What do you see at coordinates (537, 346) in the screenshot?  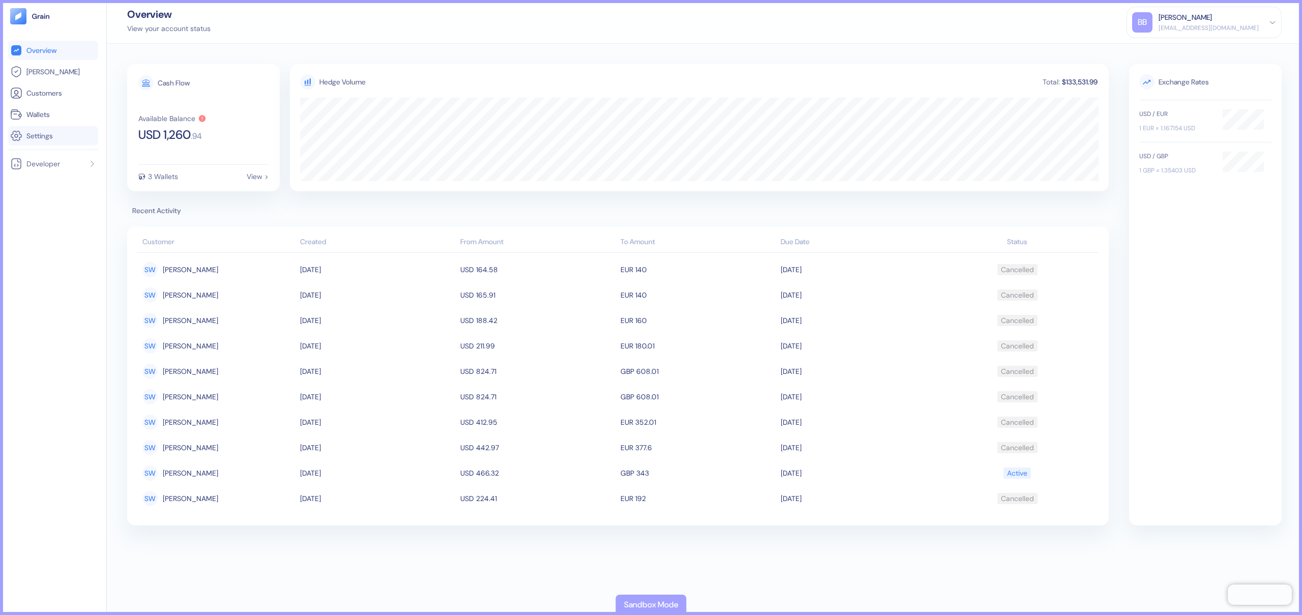 I see `td: USD 211.99` at bounding box center [537, 346].